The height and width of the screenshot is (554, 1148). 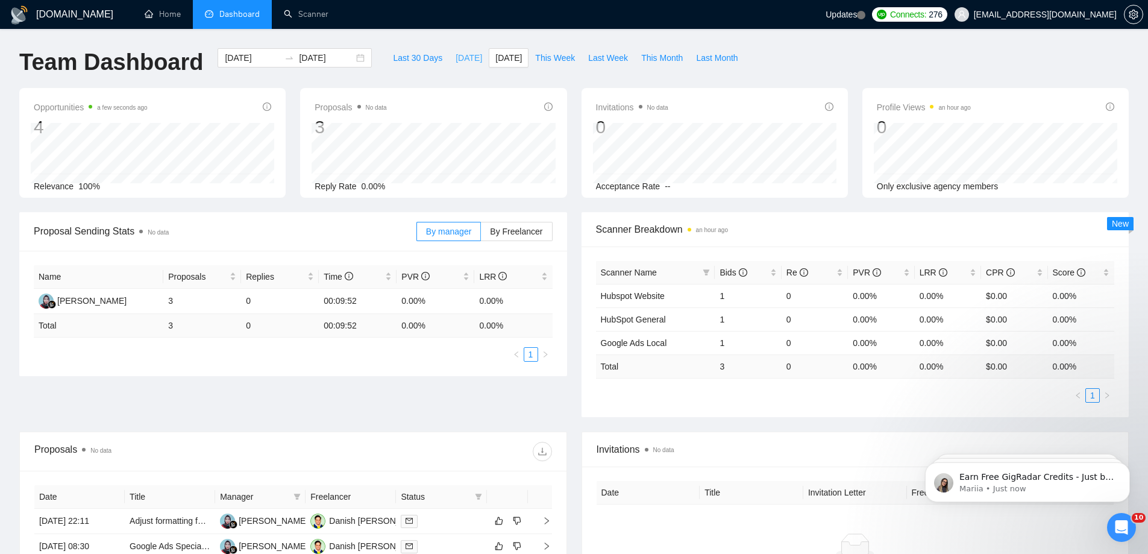 I want to click on a: Google Ads Local, so click(x=634, y=343).